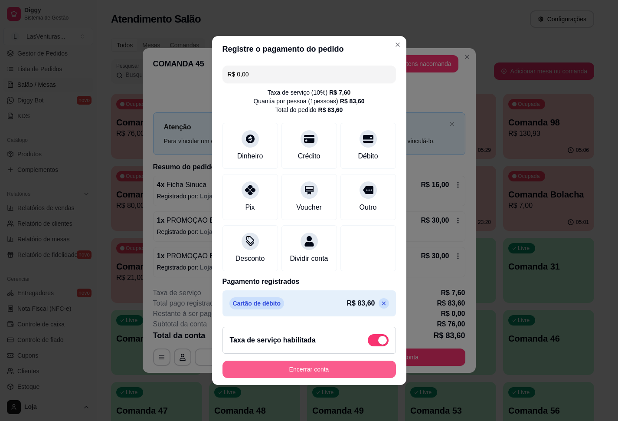 The height and width of the screenshot is (421, 618). What do you see at coordinates (368, 207) in the screenshot?
I see `div: Outro` at bounding box center [368, 207].